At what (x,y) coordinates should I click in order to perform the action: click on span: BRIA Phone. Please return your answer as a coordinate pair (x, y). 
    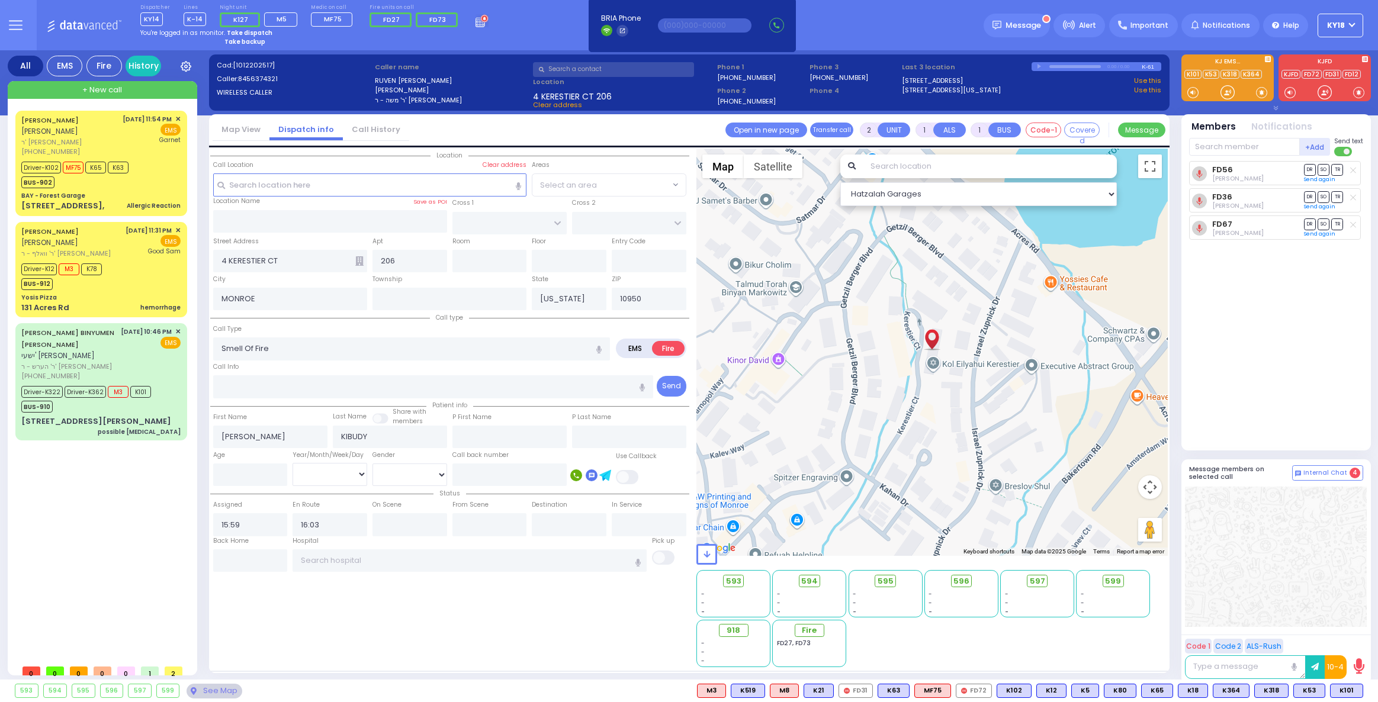
    Looking at the image, I should click on (620, 18).